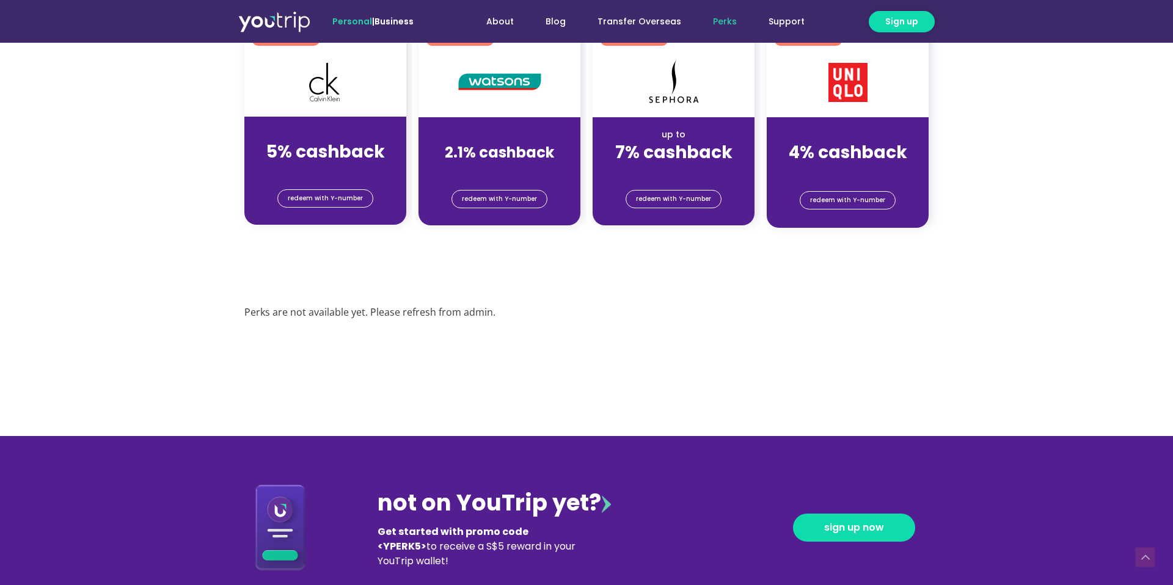 Image resolution: width=1173 pixels, height=585 pixels. What do you see at coordinates (854, 528) in the screenshot?
I see `a: sign up now` at bounding box center [854, 528].